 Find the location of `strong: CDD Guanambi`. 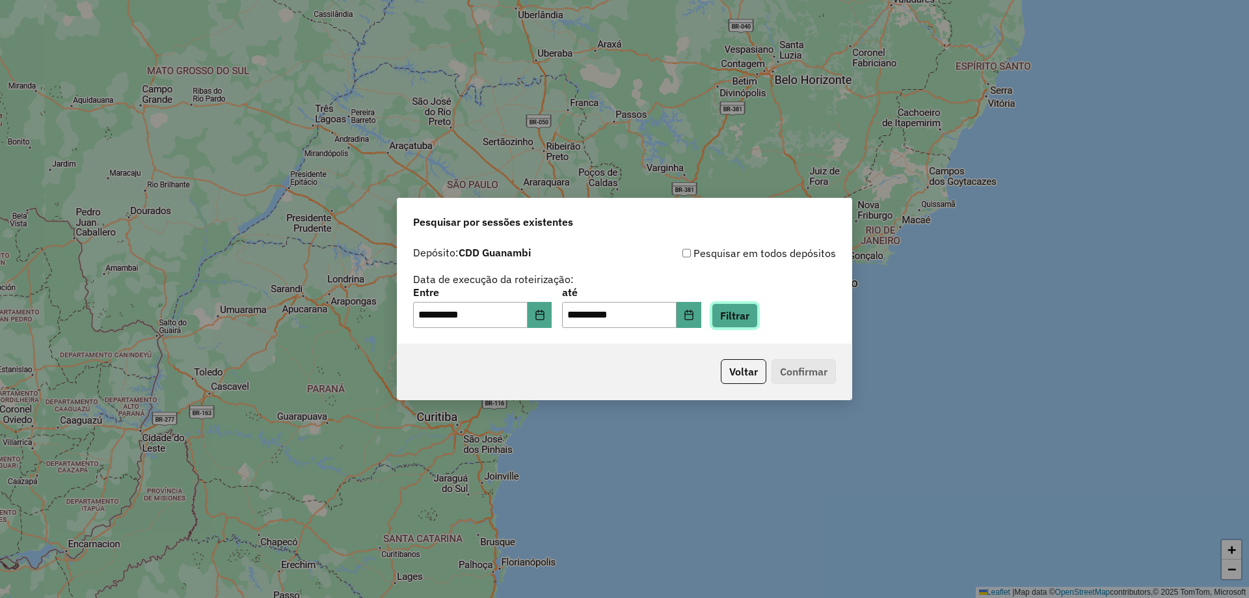

strong: CDD Guanambi is located at coordinates (494, 252).